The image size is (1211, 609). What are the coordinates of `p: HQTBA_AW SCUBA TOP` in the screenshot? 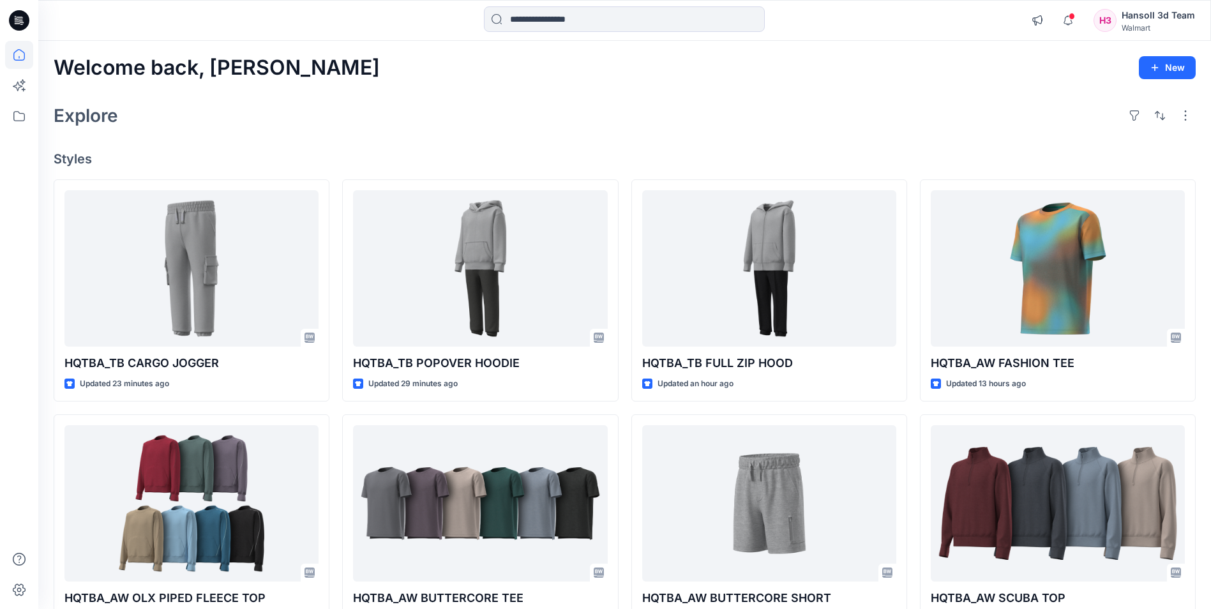 It's located at (1058, 598).